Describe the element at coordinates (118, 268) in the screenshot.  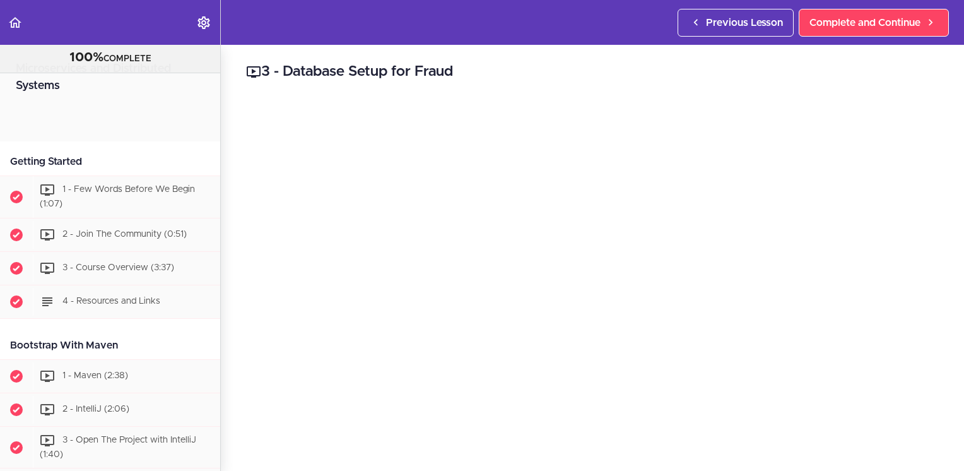
I see `span: 3 - Course Overview (3:37)` at that location.